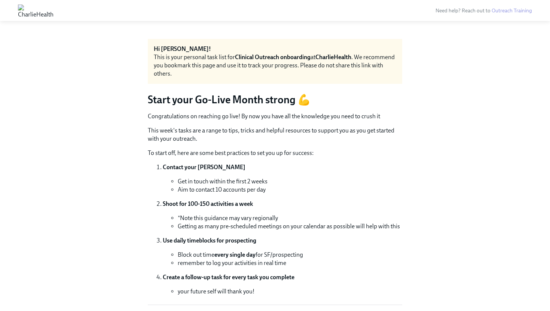 This screenshot has width=550, height=311. What do you see at coordinates (273, 57) in the screenshot?
I see `strong: Clinical Outreach onboarding` at bounding box center [273, 57].